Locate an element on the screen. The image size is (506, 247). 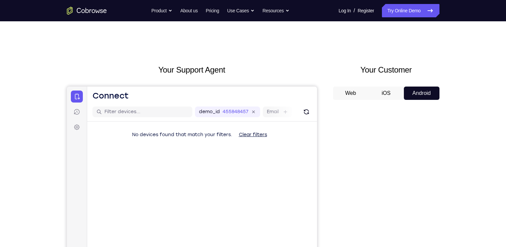
a: About us is located at coordinates (189, 11).